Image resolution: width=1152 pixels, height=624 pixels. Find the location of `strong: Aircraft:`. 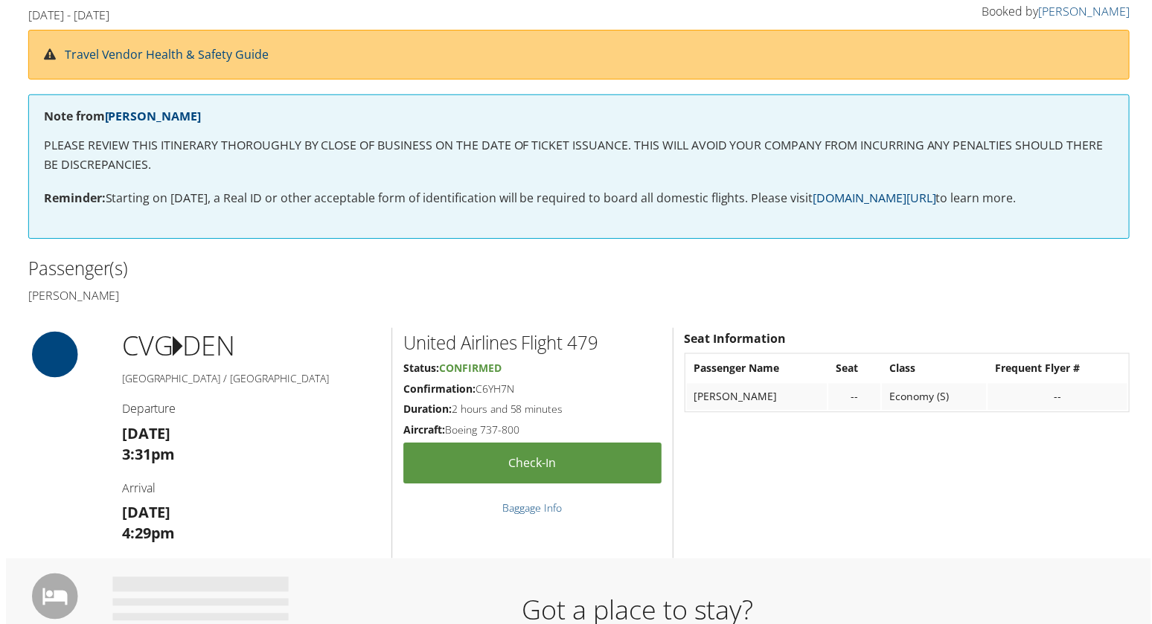

strong: Aircraft: is located at coordinates (423, 431).